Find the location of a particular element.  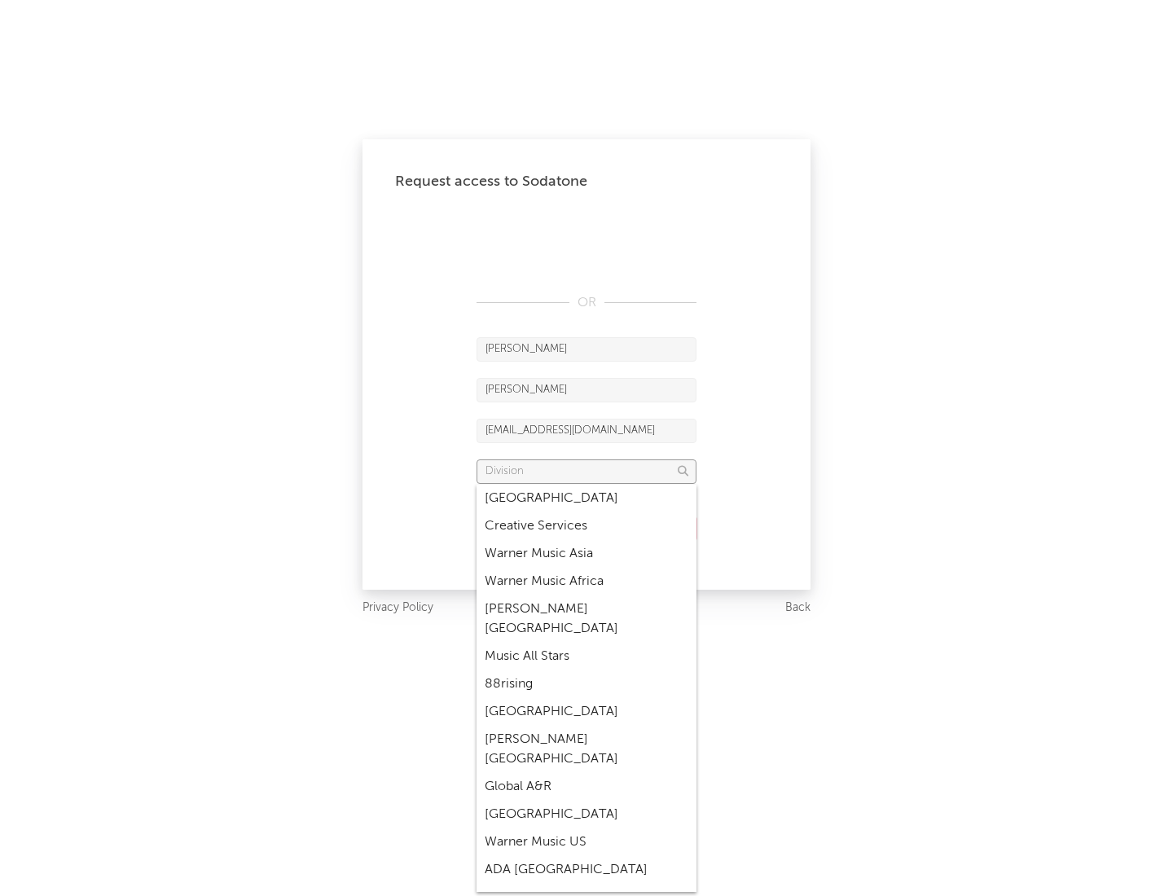

div: Creative Services is located at coordinates (587, 526).